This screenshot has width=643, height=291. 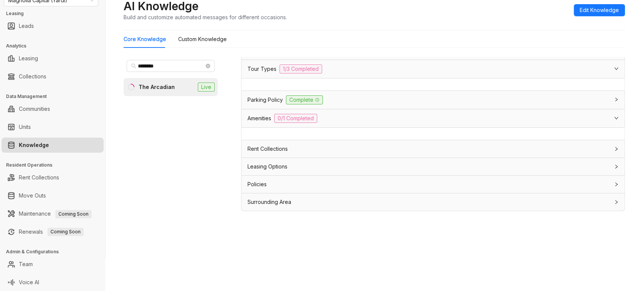 I want to click on li: Collections, so click(x=52, y=76).